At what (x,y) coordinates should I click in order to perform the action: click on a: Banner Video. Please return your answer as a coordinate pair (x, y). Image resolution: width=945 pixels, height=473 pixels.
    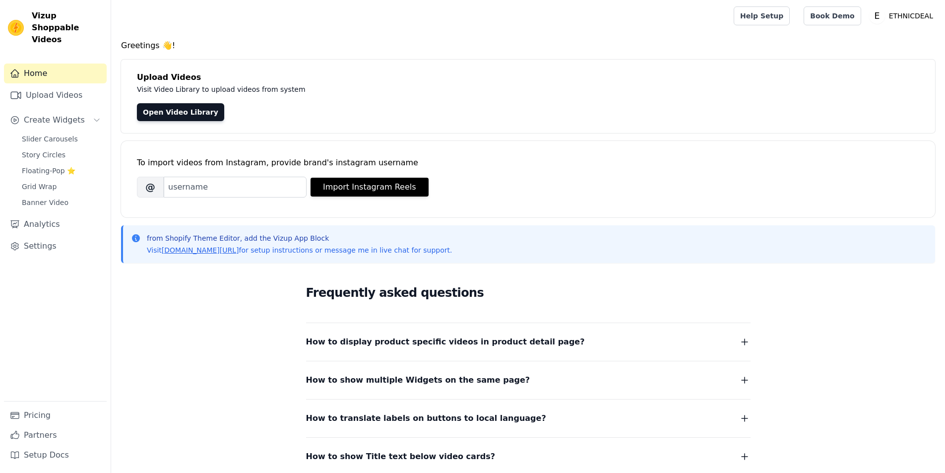
    Looking at the image, I should click on (61, 202).